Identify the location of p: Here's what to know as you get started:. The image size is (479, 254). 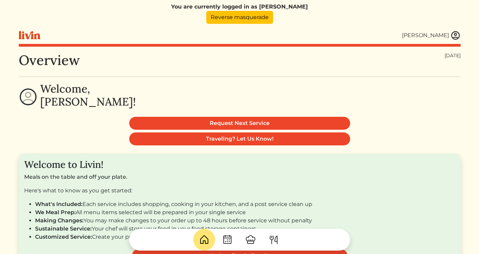
(240, 191).